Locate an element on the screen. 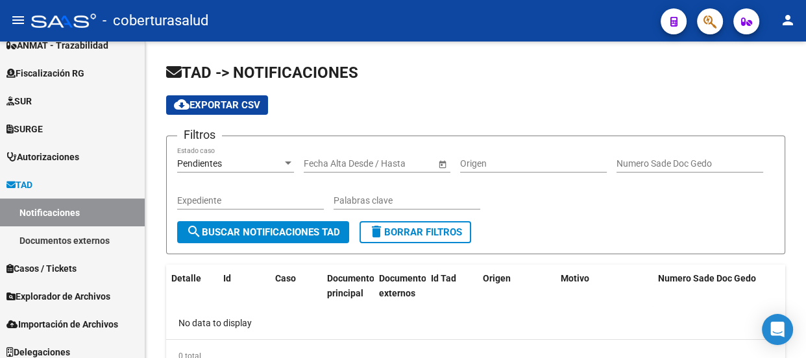 This screenshot has height=358, width=806. input: Fecha inicio is located at coordinates (327, 164).